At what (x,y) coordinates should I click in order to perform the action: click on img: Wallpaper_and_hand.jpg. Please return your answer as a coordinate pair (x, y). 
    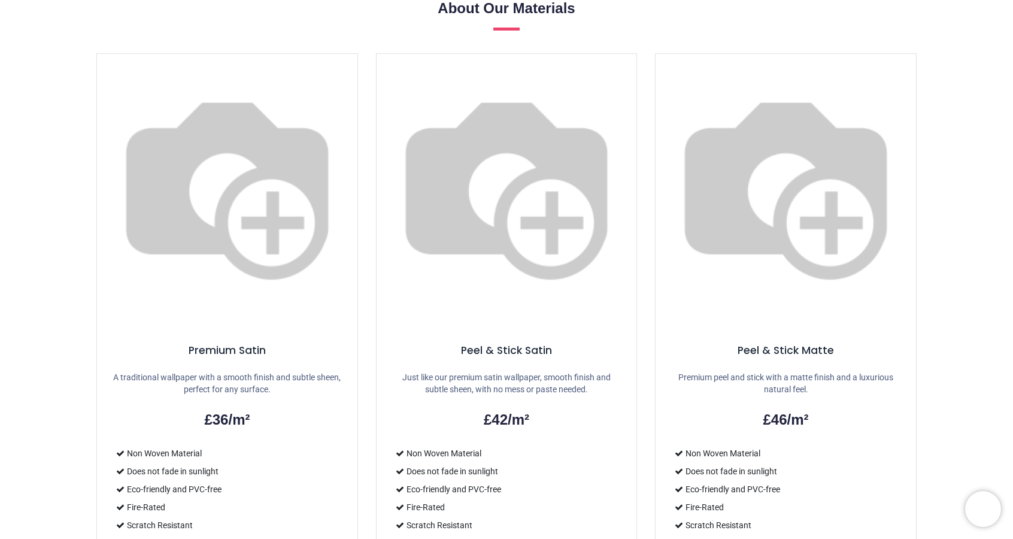
    Looking at the image, I should click on (506, 184).